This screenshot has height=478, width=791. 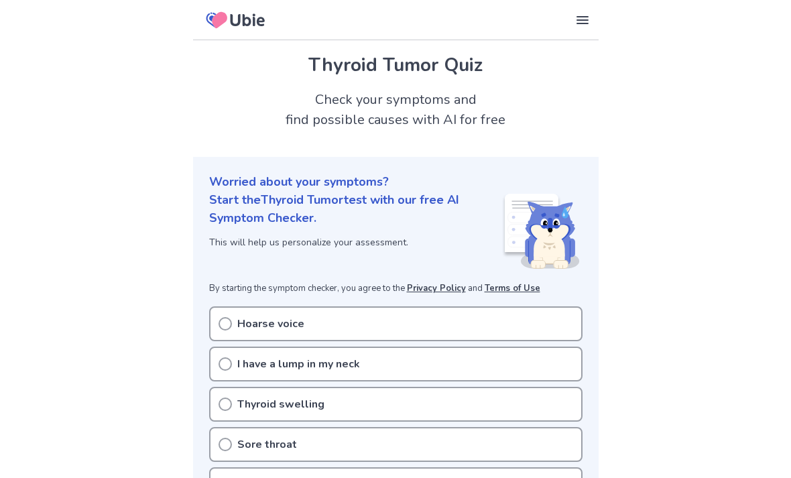 What do you see at coordinates (436, 288) in the screenshot?
I see `a: Privacy Policy` at bounding box center [436, 288].